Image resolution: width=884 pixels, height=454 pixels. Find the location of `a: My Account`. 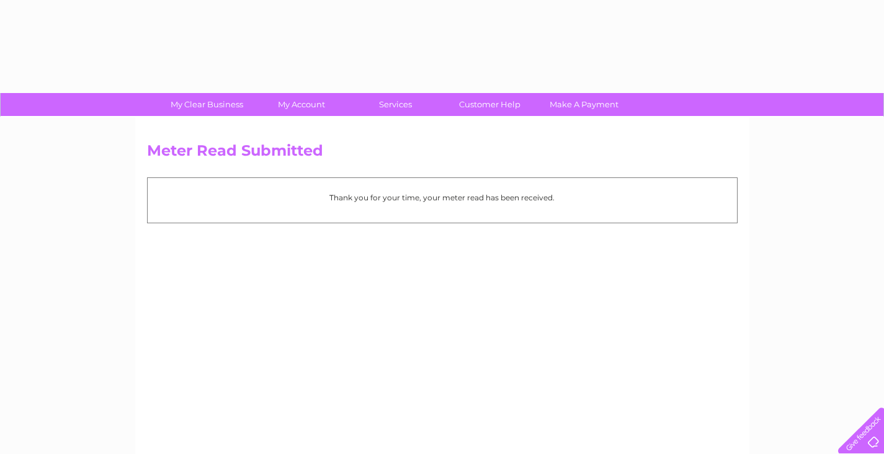

a: My Account is located at coordinates (301, 104).